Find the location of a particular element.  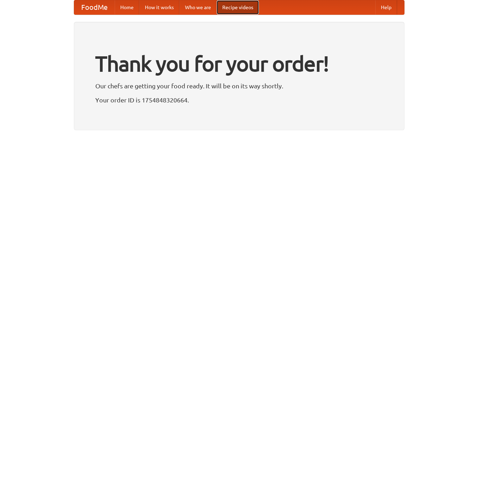

a: How it works is located at coordinates (159, 7).